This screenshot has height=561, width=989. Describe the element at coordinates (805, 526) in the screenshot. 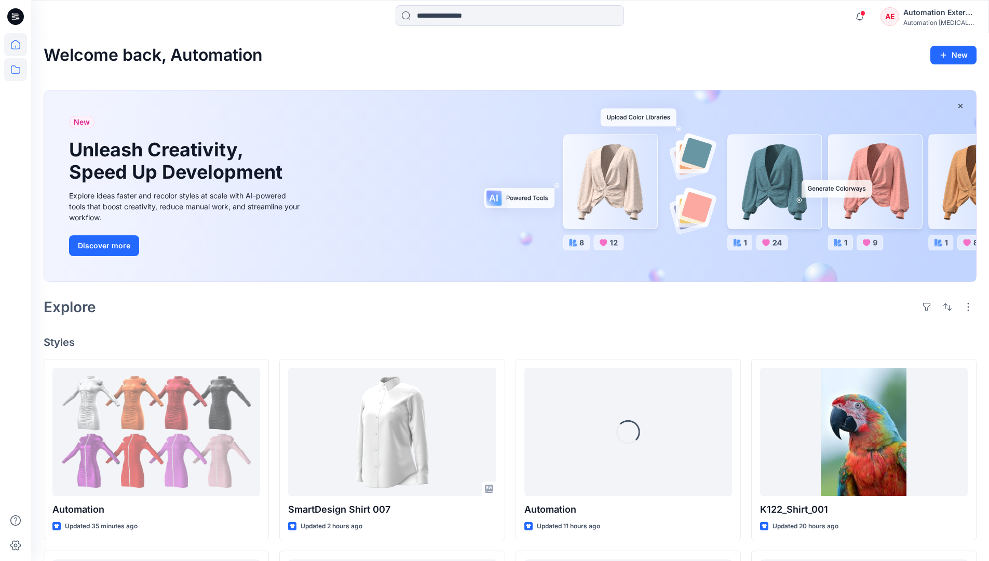

I see `p: Updated 20 hours ago` at that location.